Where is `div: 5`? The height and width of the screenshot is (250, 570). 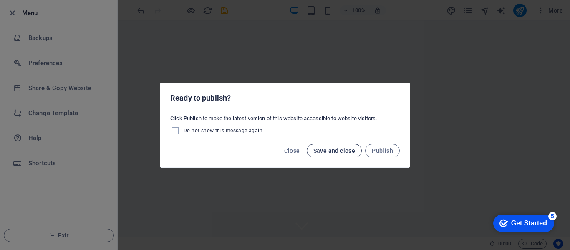
div: 5 is located at coordinates (66, 6).